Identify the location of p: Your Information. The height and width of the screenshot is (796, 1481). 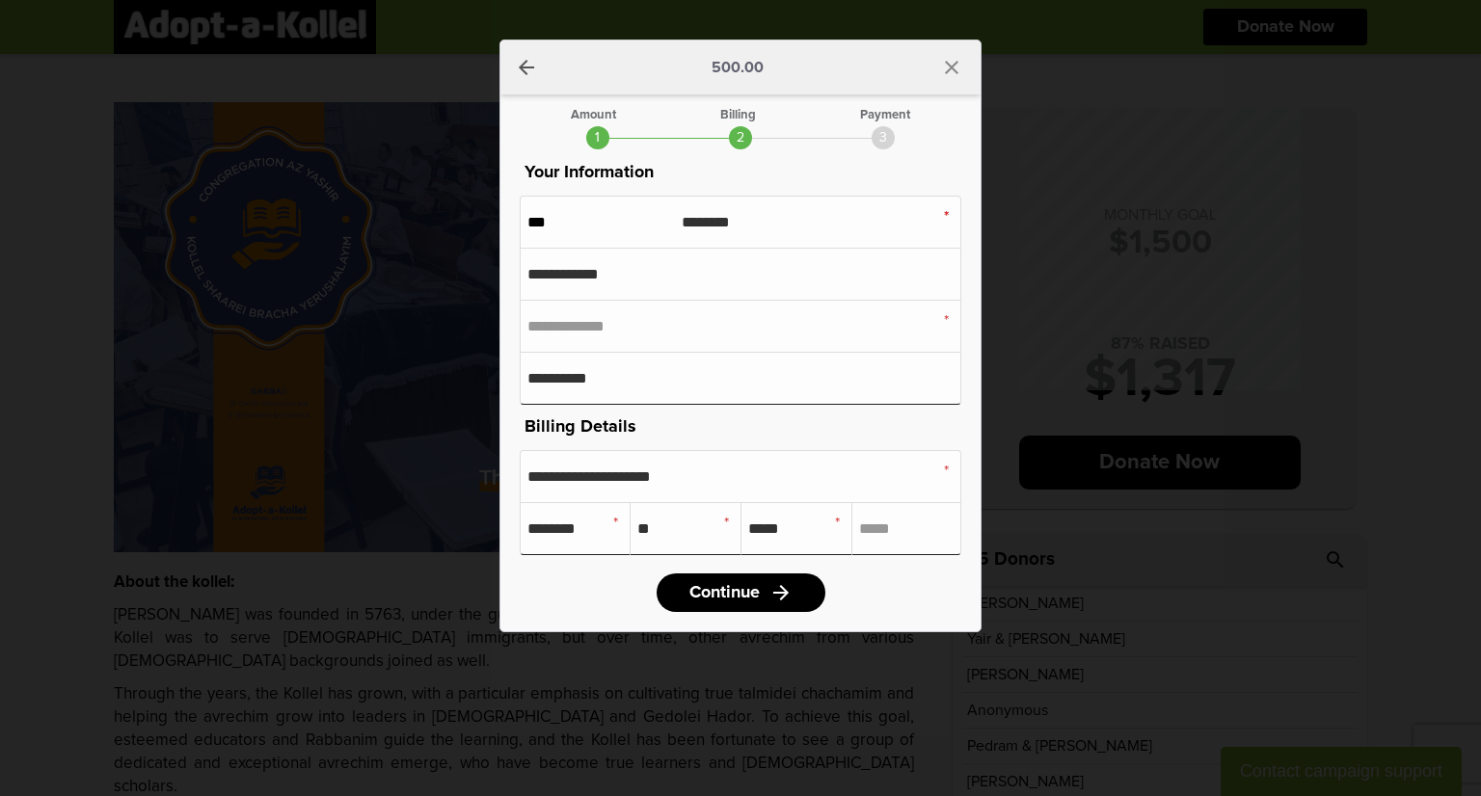
(740, 173).